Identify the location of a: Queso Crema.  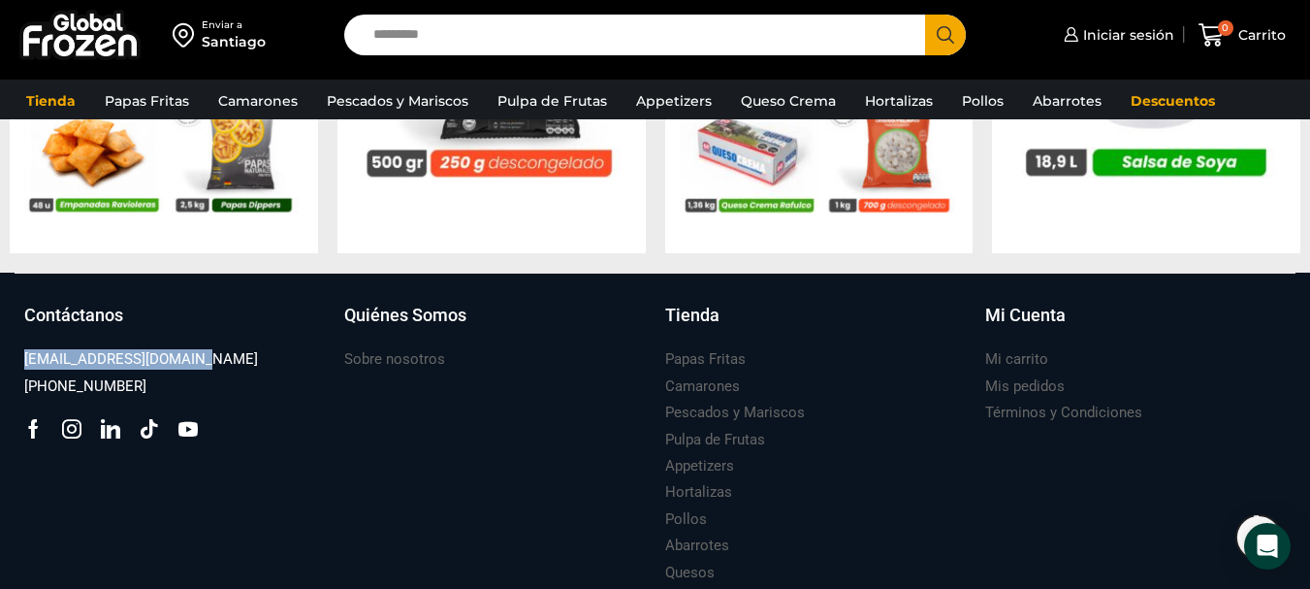
(789, 101).